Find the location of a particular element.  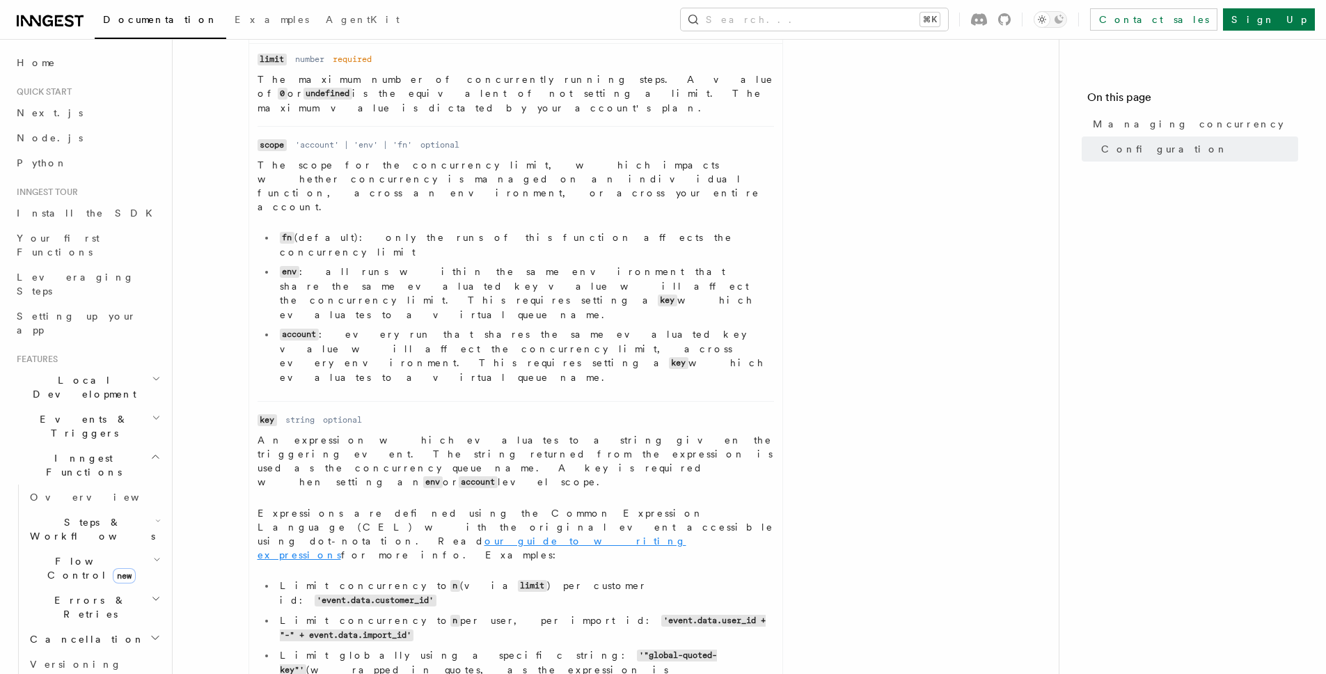

span: Documentation is located at coordinates (160, 19).